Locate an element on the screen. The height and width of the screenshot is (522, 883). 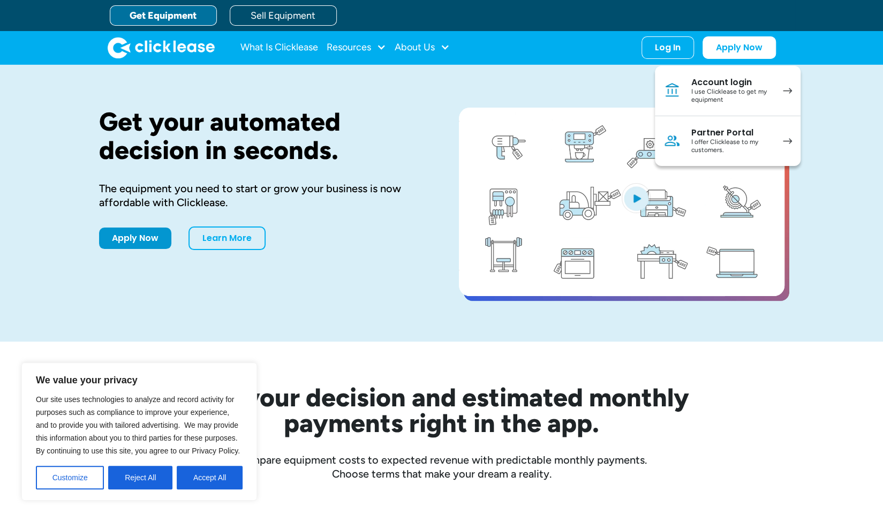
button: Accept All is located at coordinates (209, 478).